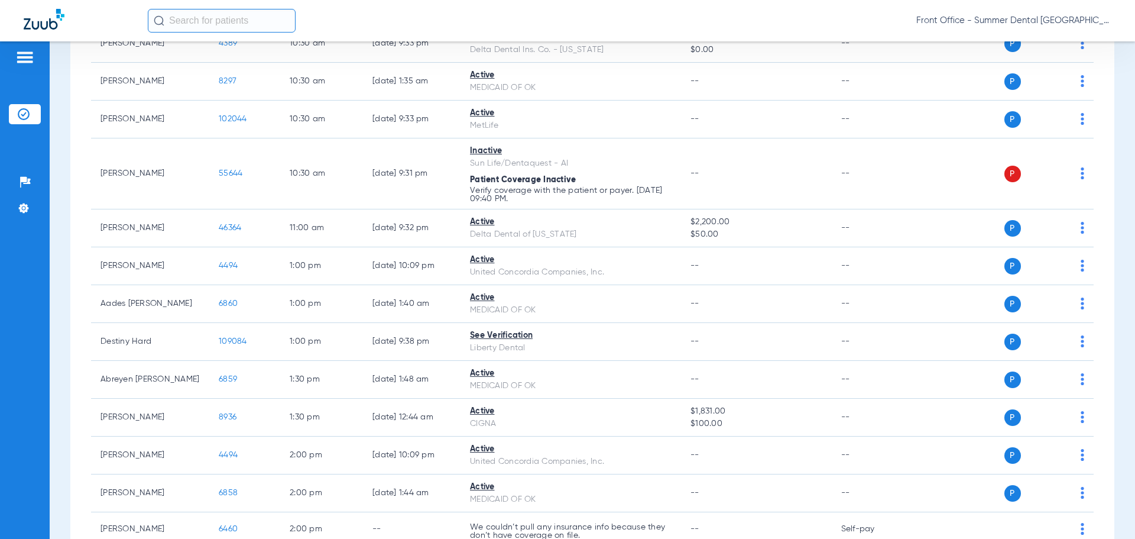 The height and width of the screenshot is (539, 1135). Describe the element at coordinates (25, 57) in the screenshot. I see `img: hamburger-icon` at that location.